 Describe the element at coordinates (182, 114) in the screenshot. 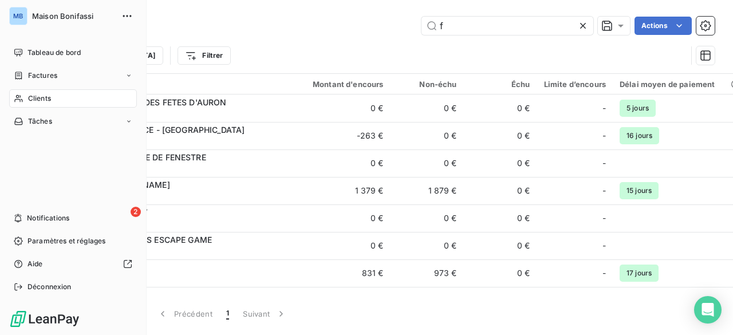

I see `span: 7446` at that location.